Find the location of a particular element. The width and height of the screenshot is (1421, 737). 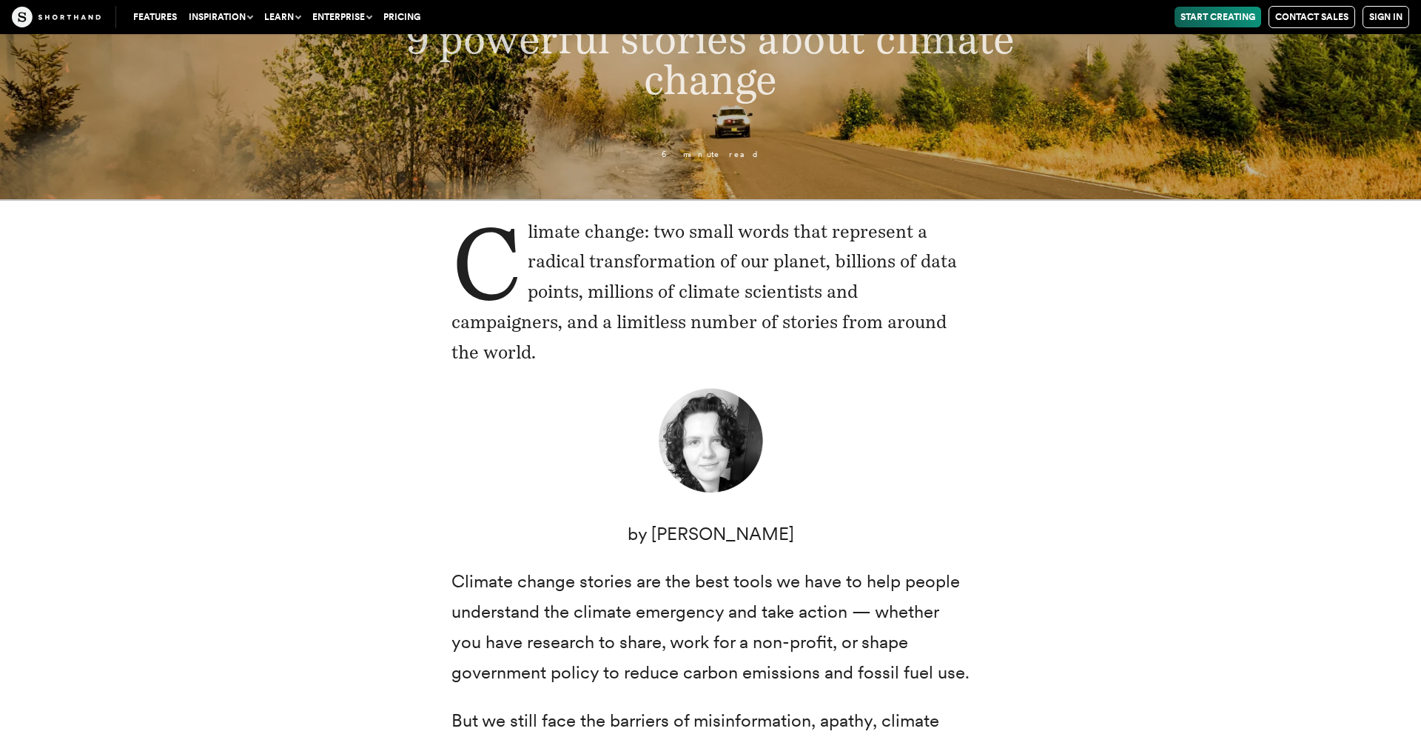

a: Features is located at coordinates (155, 17).